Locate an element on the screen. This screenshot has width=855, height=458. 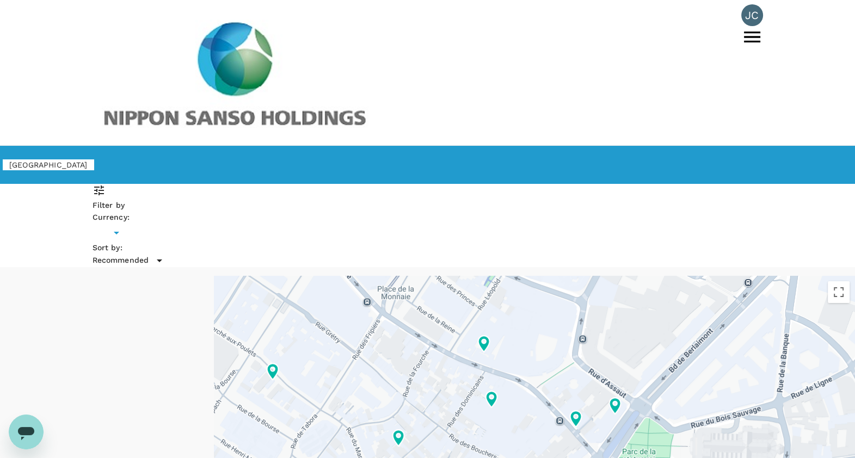
h6: Sort by : is located at coordinates (428, 248).